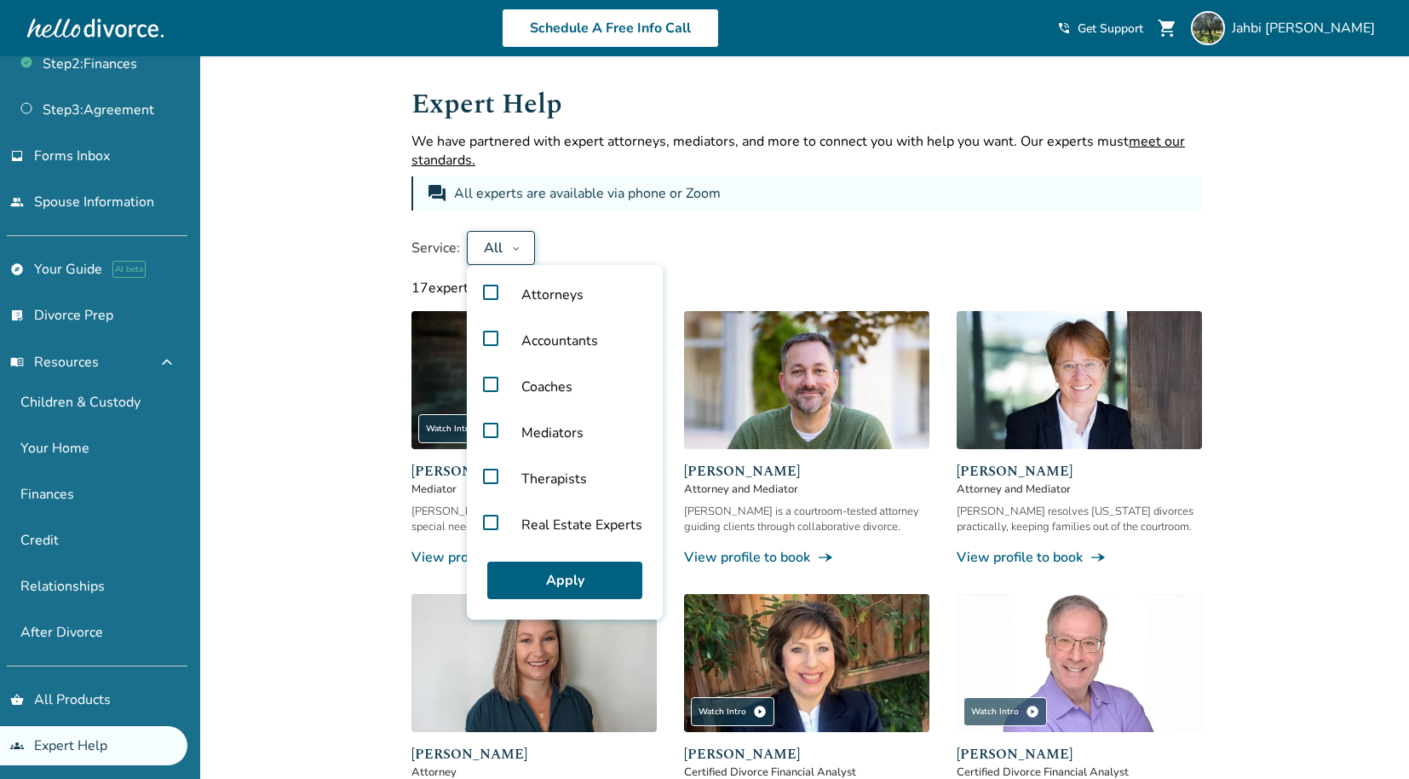  What do you see at coordinates (560, 341) in the screenshot?
I see `span: Accountants` at bounding box center [560, 341].